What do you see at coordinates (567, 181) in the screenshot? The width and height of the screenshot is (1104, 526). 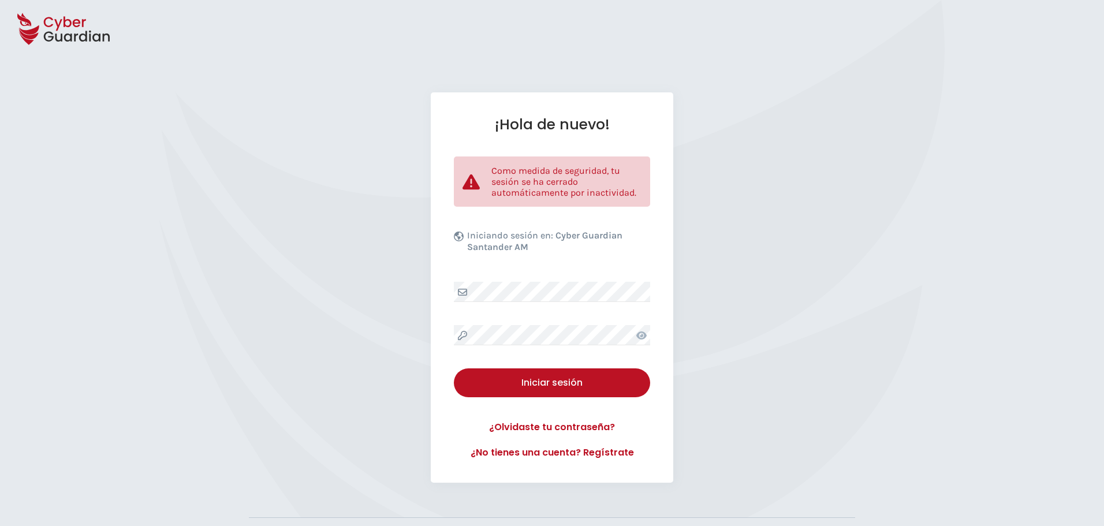 I see `p: Como medida de seguridad, tu sesión se ha cerrado automáticamente por inactividad.` at bounding box center [567, 181].